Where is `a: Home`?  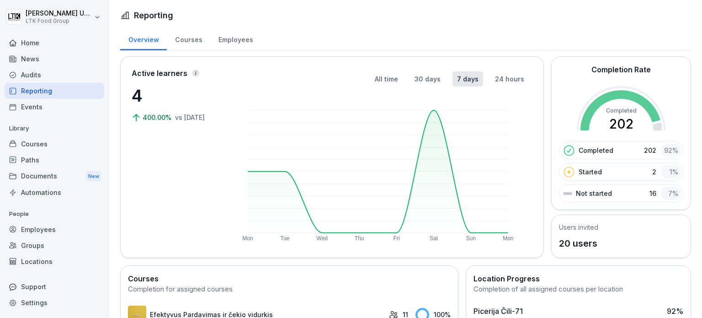
a: Home is located at coordinates (54, 43).